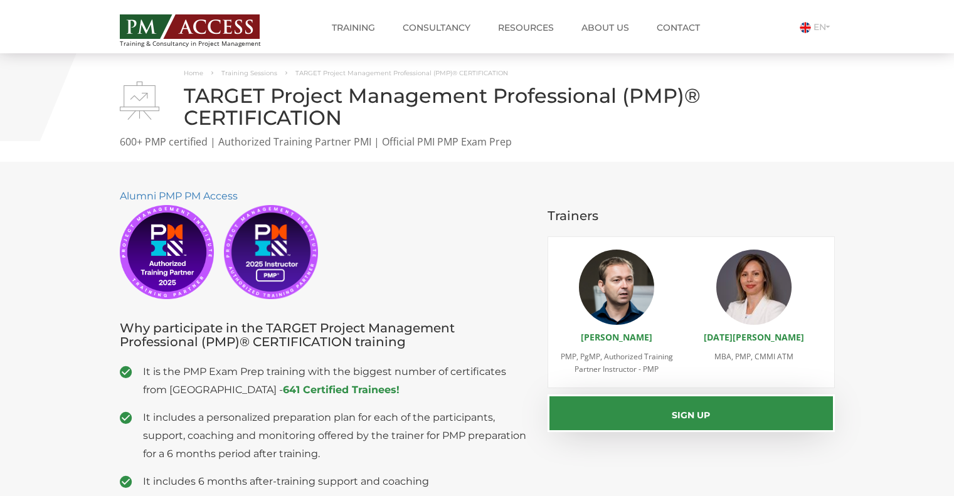 The image size is (954, 496). What do you see at coordinates (606, 28) in the screenshot?
I see `a: About us` at bounding box center [606, 28].